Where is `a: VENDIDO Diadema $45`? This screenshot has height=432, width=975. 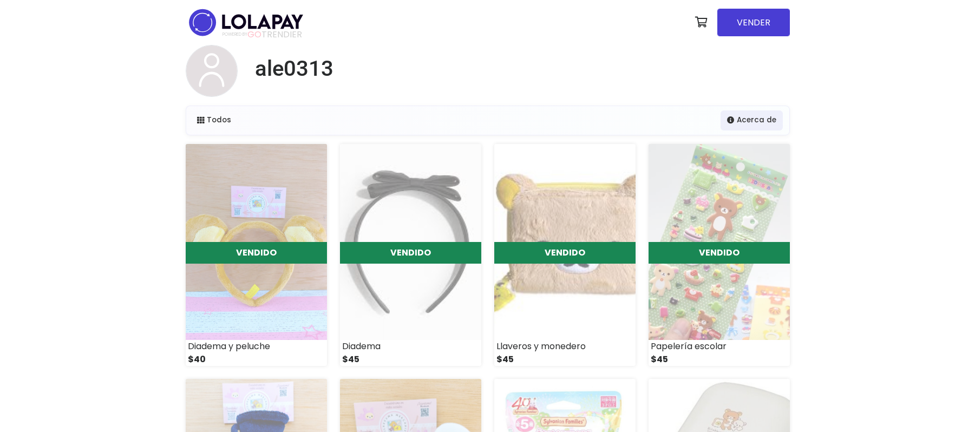 a: VENDIDO Diadema $45 is located at coordinates (410, 255).